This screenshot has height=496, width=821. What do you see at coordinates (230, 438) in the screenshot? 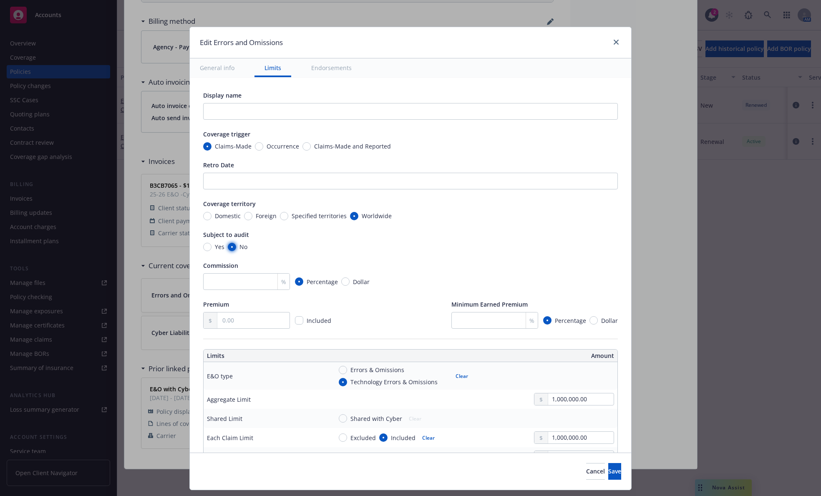
I see `div: Each Claim Limit` at bounding box center [230, 438].